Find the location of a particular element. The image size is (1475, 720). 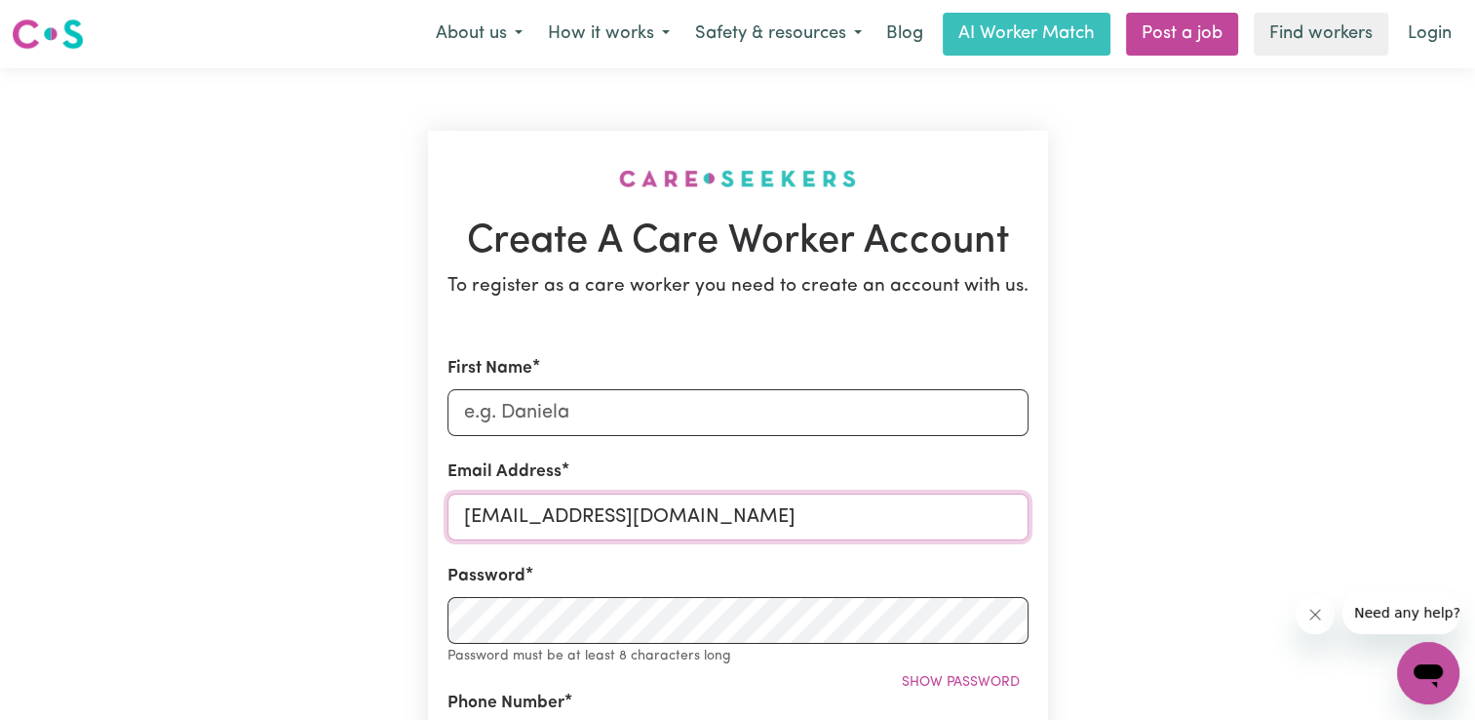

label: First Name is located at coordinates (489, 369).